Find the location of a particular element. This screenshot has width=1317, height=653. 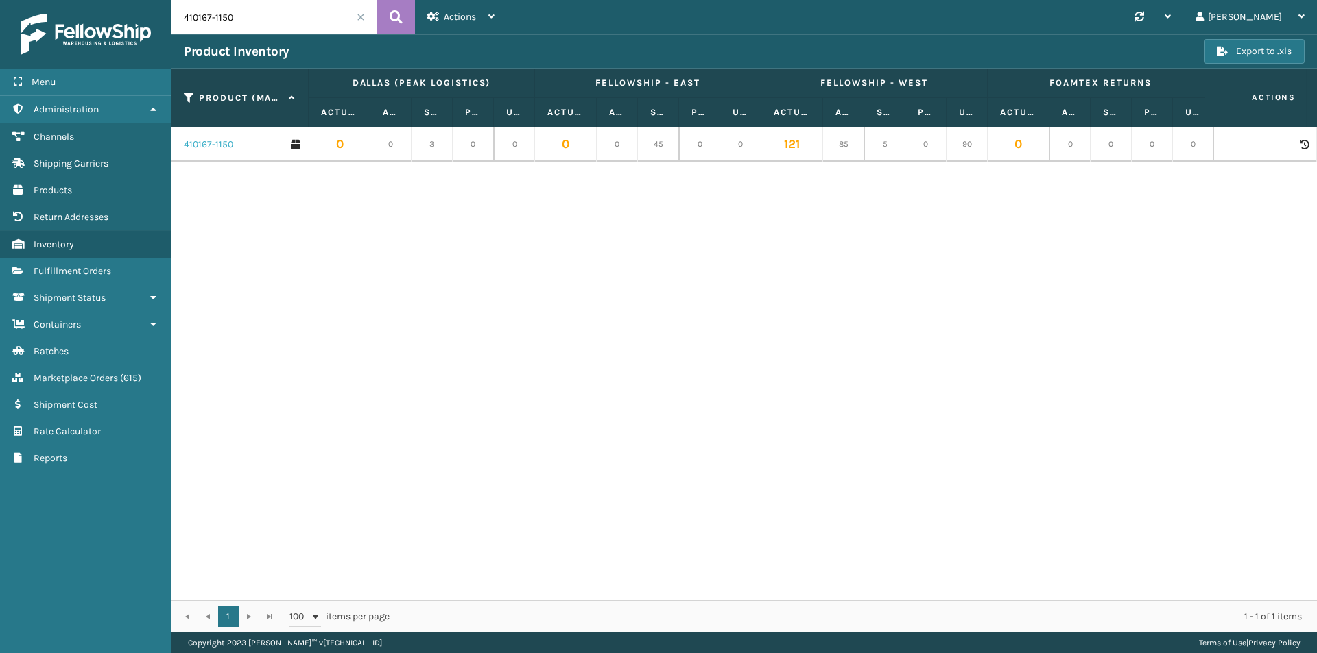

a: 1 is located at coordinates (228, 617).